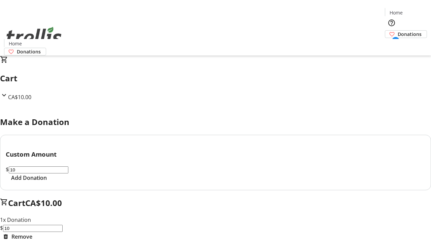 This screenshot has width=431, height=242. I want to click on img: Orient E2E Organization qZZYhsQYOi's Logo, so click(34, 36).